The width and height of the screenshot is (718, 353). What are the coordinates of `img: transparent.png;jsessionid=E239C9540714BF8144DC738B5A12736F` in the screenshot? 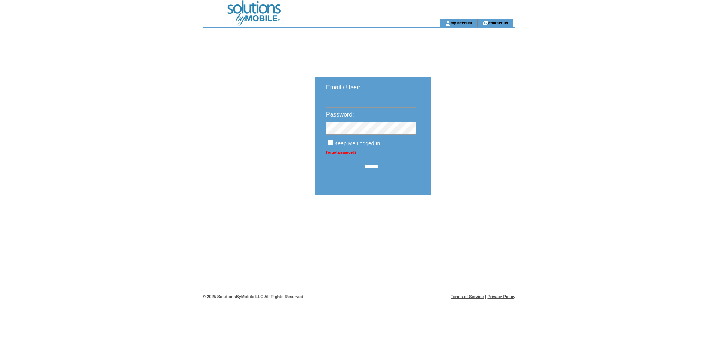 It's located at (471, 218).